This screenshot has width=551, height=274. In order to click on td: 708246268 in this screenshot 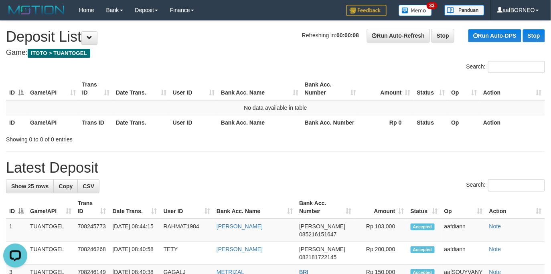, I will do `click(92, 253)`.